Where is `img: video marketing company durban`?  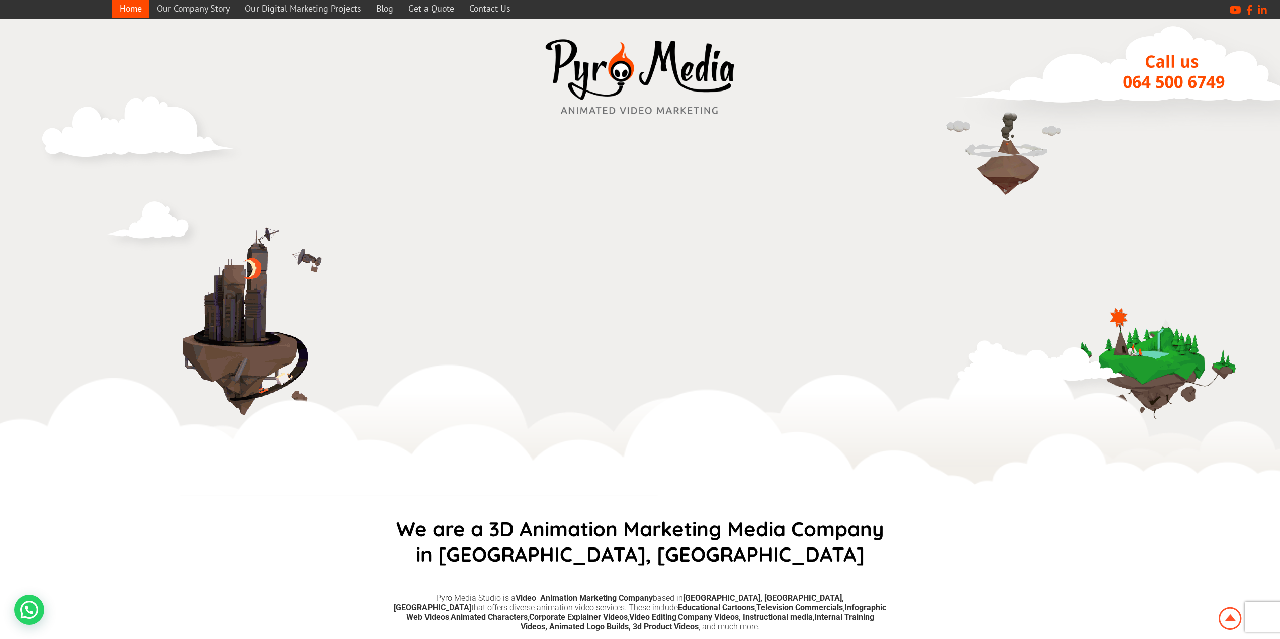
img: video marketing company durban is located at coordinates (1155, 358).